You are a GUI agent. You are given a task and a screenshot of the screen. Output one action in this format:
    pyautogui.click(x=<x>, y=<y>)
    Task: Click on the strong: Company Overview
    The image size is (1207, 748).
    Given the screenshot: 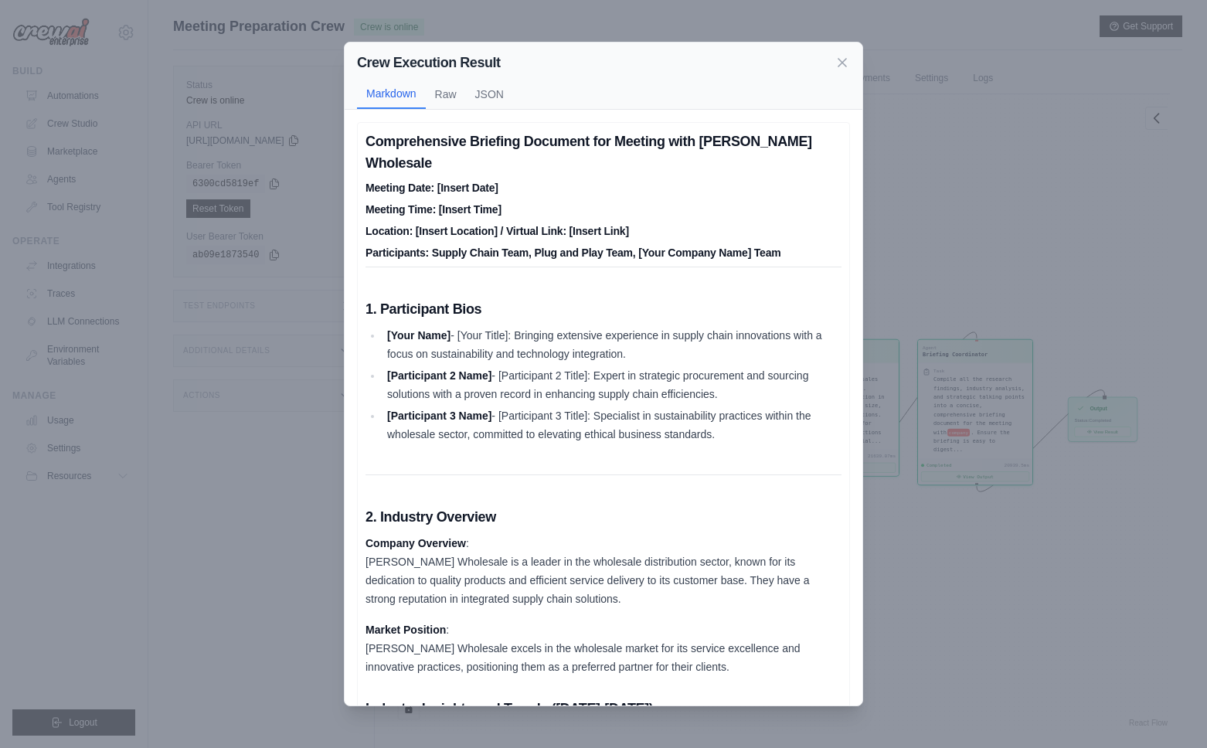 What is the action you would take?
    pyautogui.click(x=416, y=543)
    